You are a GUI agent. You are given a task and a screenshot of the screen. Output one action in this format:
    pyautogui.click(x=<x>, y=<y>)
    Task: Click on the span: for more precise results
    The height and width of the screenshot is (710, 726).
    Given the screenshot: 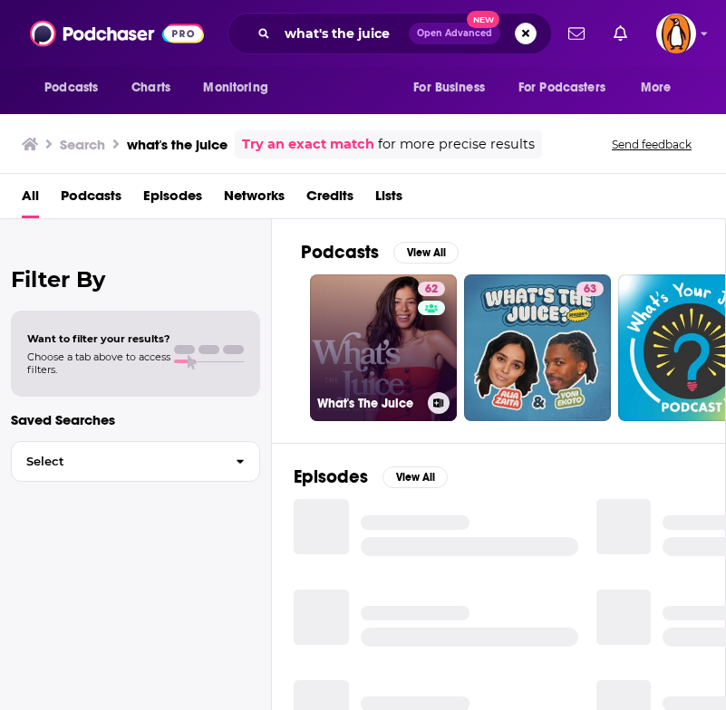 What is the action you would take?
    pyautogui.click(x=456, y=144)
    